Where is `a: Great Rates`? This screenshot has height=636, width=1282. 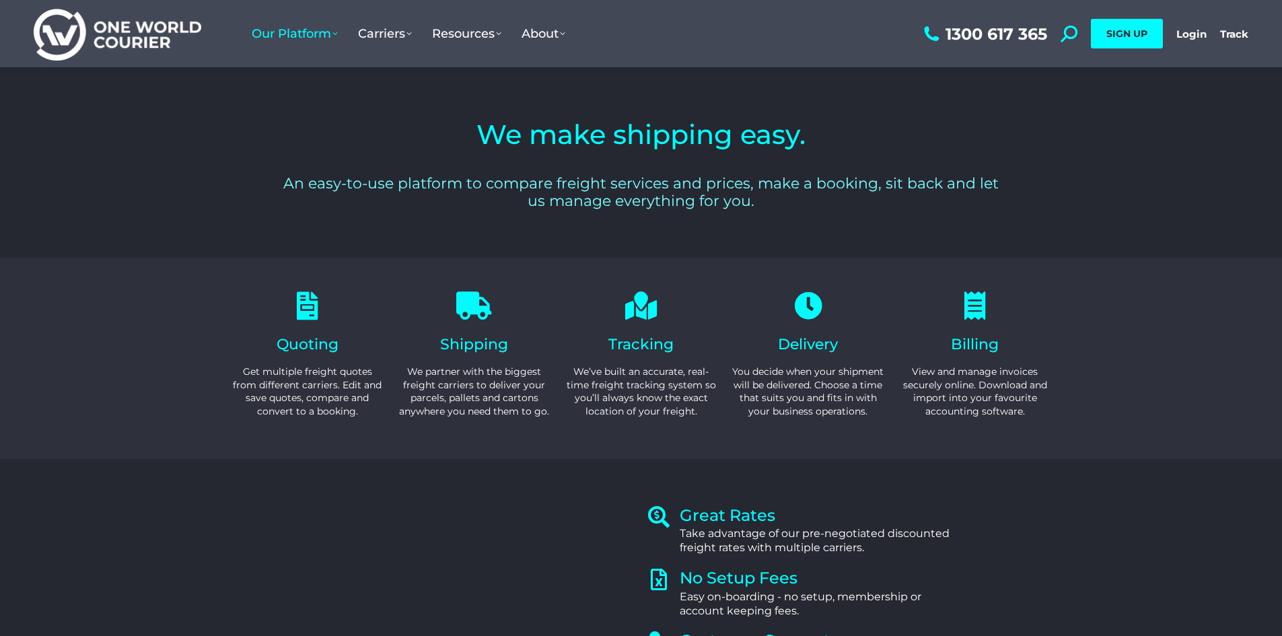
a: Great Rates is located at coordinates (728, 515).